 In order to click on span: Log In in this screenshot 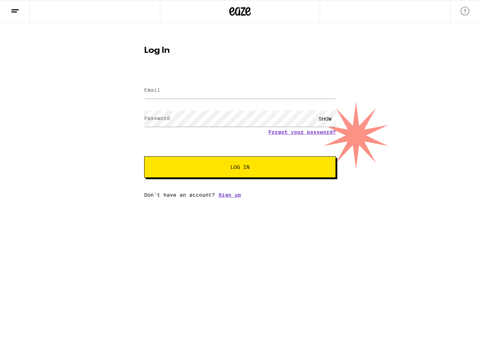, I will do `click(240, 167)`.